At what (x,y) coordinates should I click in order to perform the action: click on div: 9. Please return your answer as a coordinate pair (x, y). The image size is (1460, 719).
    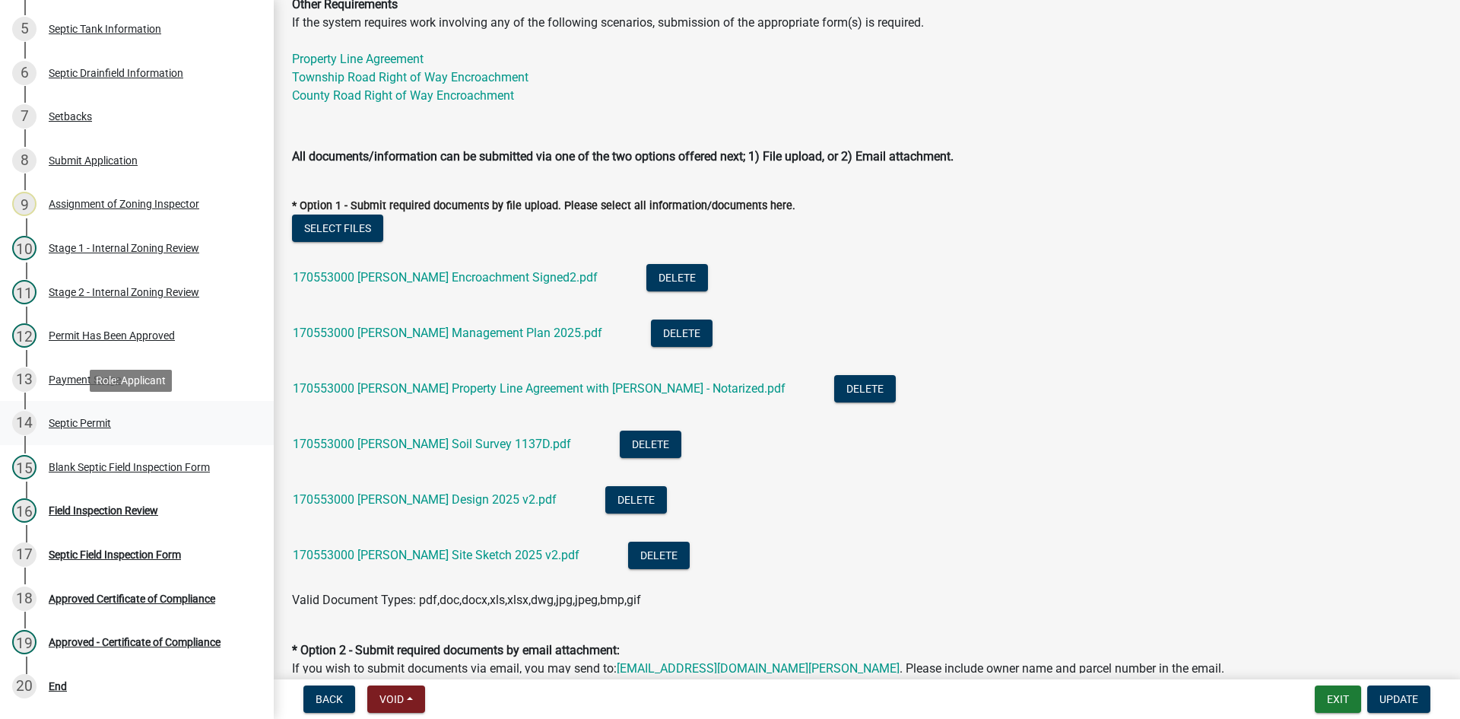
    Looking at the image, I should click on (24, 204).